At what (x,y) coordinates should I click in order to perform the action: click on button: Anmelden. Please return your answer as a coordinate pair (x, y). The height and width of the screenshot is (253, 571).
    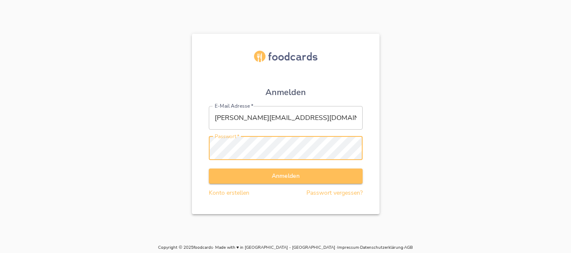
    Looking at the image, I should click on (286, 176).